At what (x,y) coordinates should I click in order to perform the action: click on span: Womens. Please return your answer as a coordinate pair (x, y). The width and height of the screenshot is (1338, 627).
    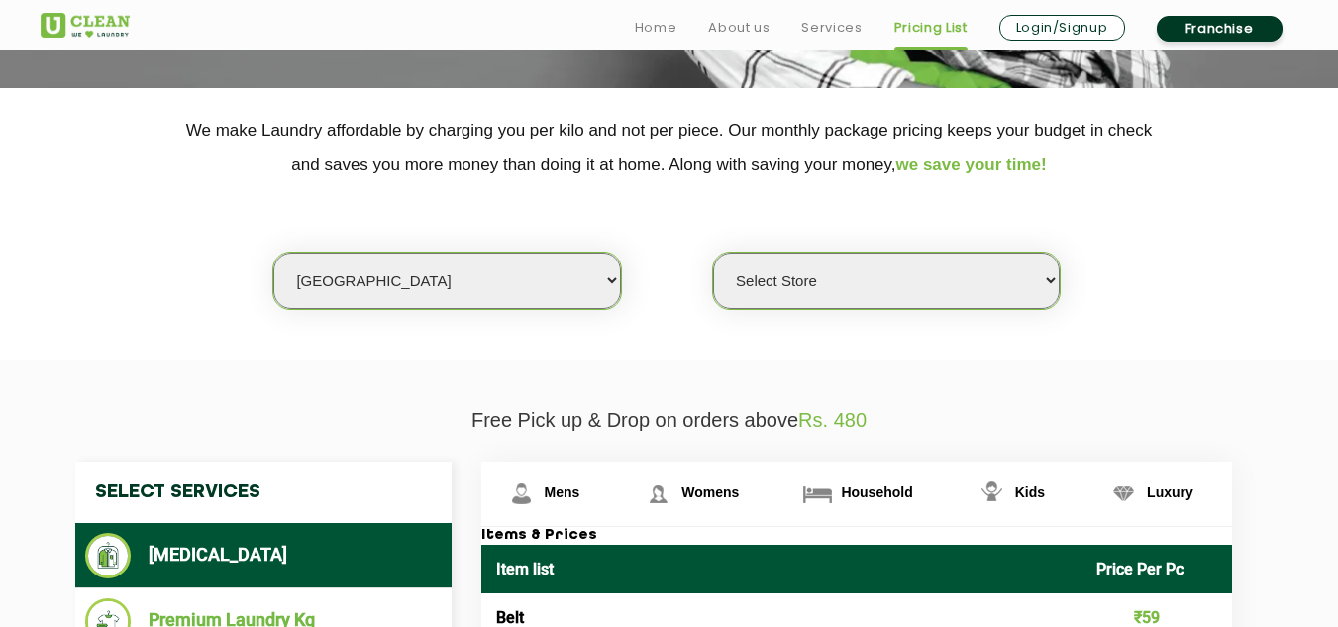
    Looking at the image, I should click on (710, 492).